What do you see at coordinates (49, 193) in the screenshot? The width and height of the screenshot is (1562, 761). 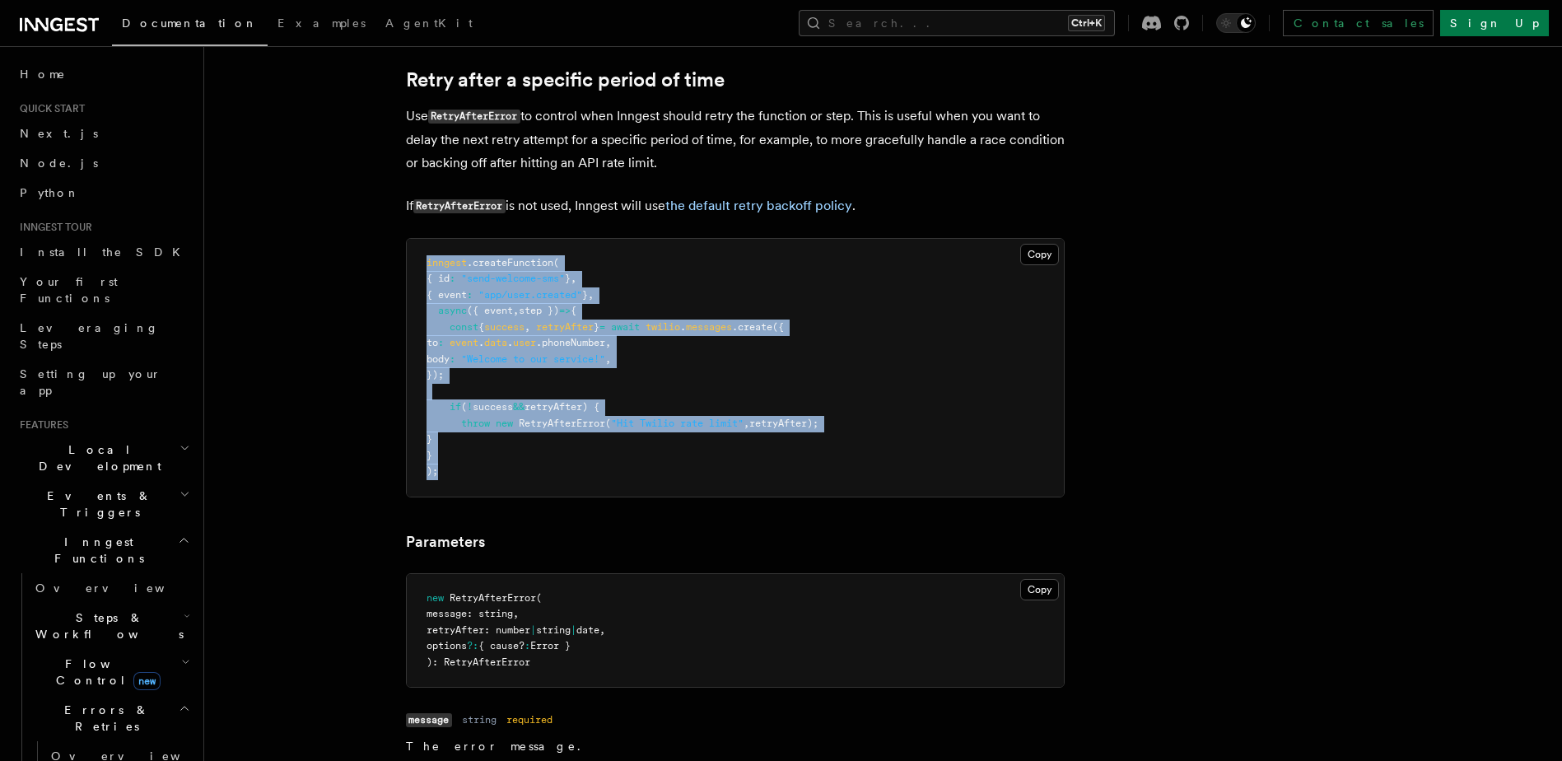 I see `span: Python` at bounding box center [49, 193].